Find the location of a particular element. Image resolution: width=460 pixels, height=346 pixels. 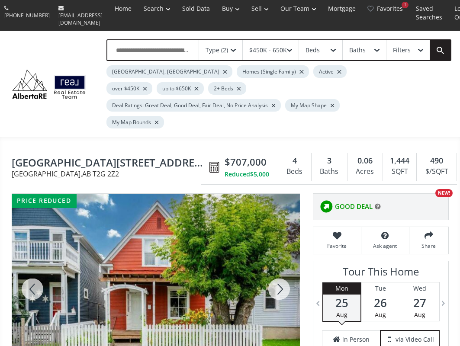

img: Logo is located at coordinates (49, 84).